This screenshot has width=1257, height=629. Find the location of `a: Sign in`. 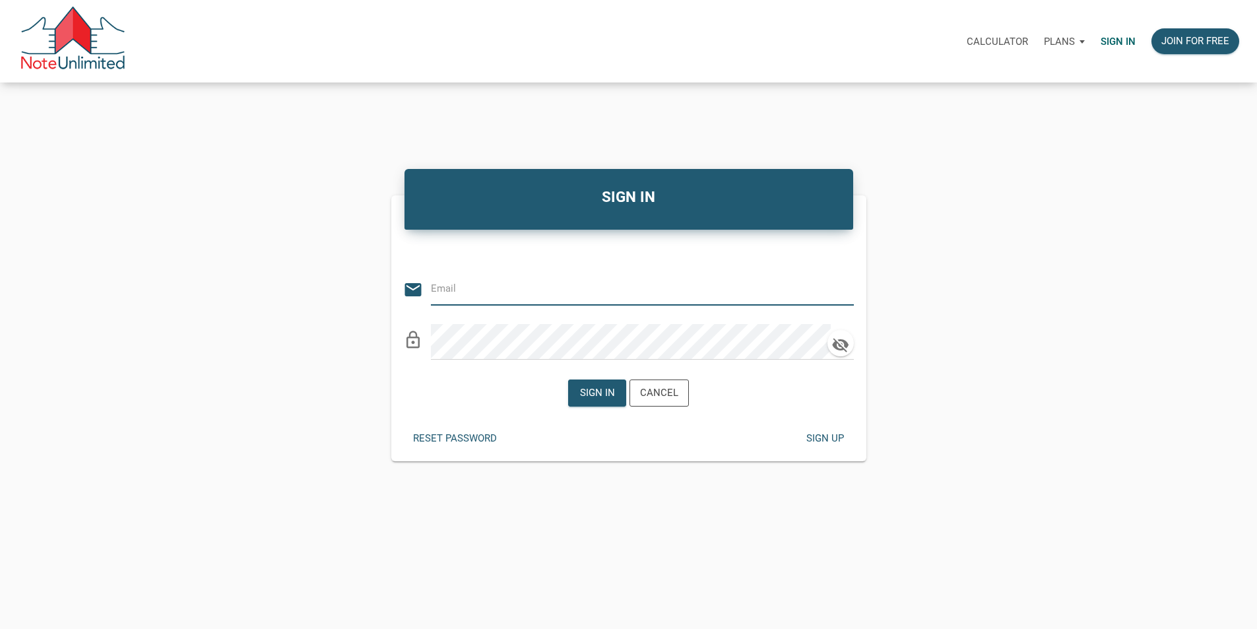

a: Sign in is located at coordinates (1117, 41).